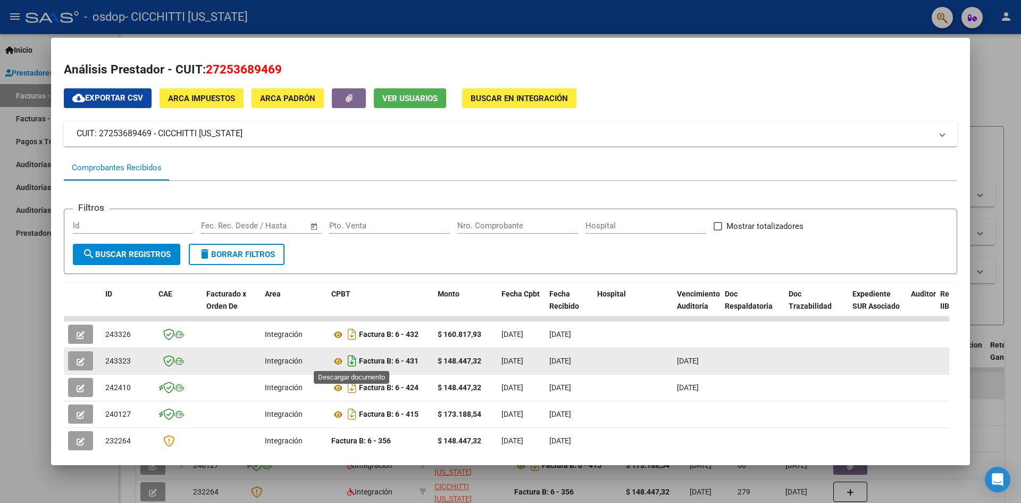  Describe the element at coordinates (817, 306) in the screenshot. I see `datatable-header-cell: Doc Trazabilidad` at that location.